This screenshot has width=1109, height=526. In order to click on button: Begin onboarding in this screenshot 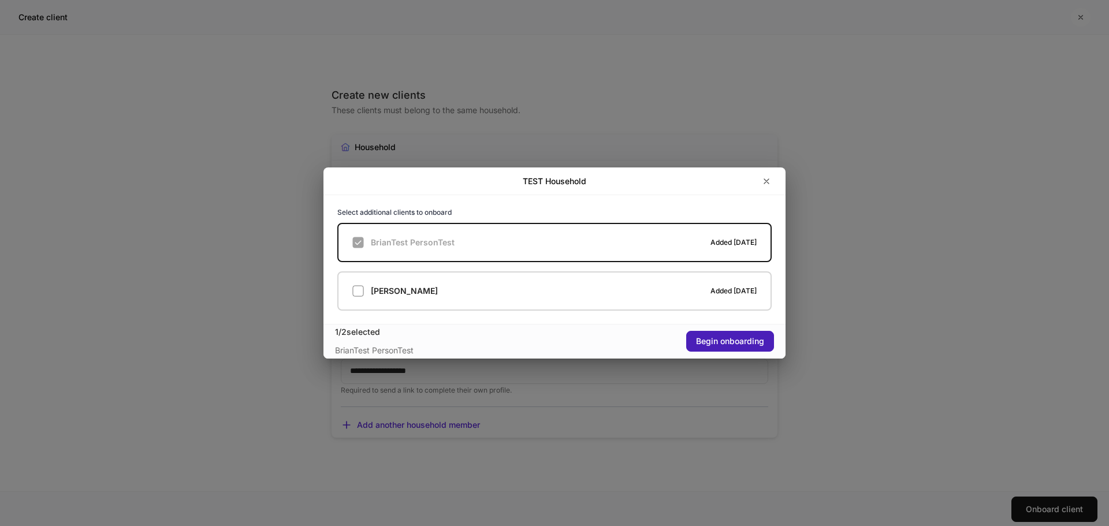, I will do `click(730, 341)`.